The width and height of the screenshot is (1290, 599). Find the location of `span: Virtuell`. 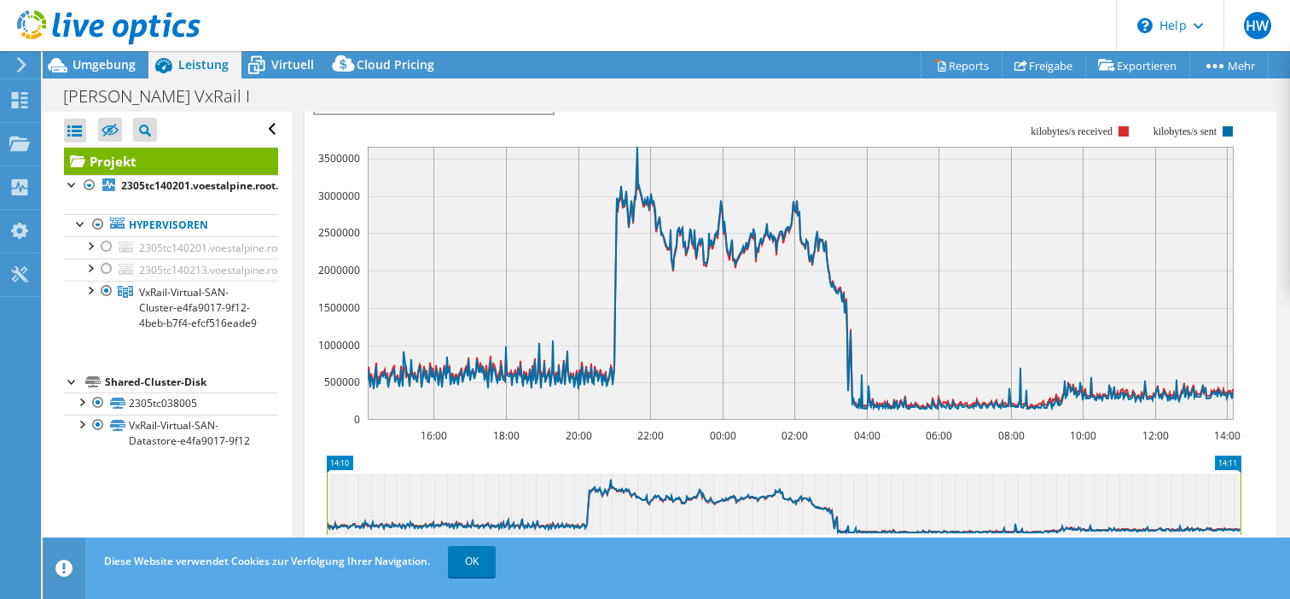

span: Virtuell is located at coordinates (293, 64).